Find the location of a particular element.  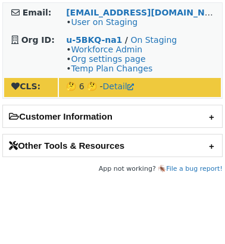

a: On Staging is located at coordinates (153, 40).